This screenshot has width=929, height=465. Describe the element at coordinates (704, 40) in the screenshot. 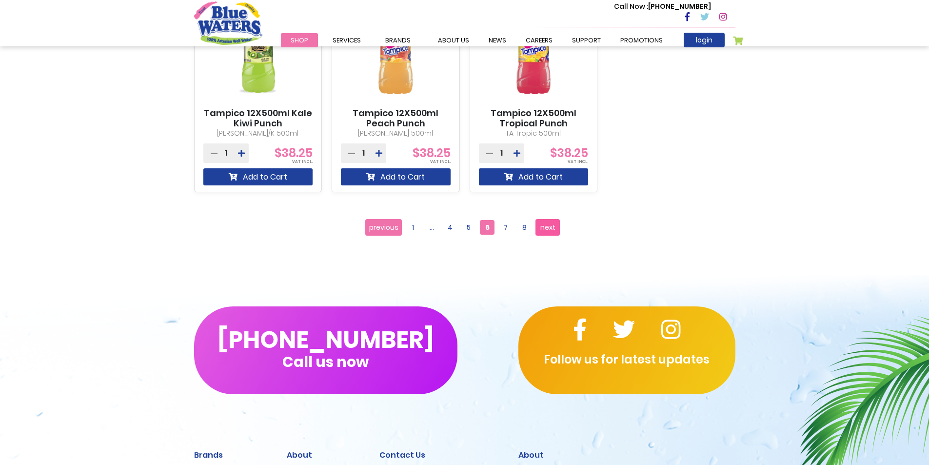

I see `a: login` at that location.